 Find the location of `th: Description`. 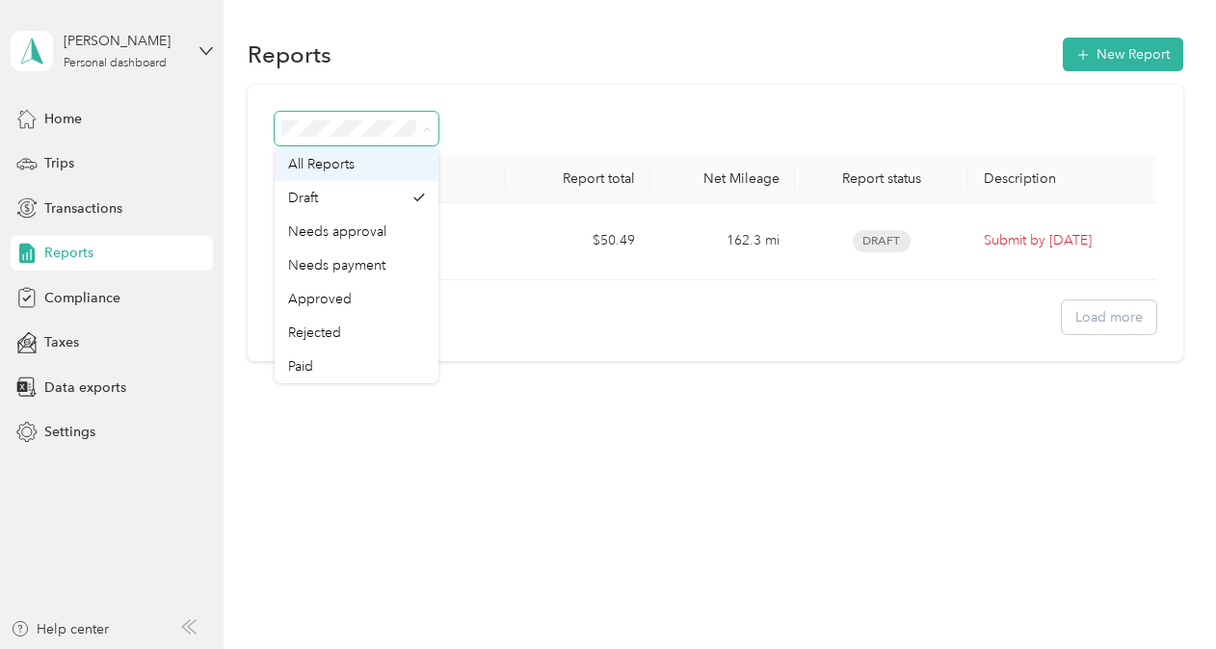

th: Description is located at coordinates (1064, 179).